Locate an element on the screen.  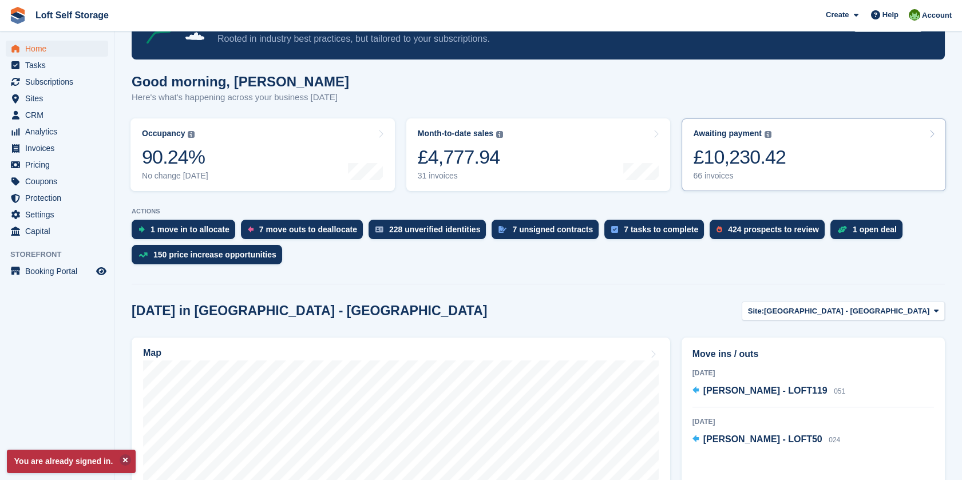
div: 228 unverified identities is located at coordinates (435, 230).